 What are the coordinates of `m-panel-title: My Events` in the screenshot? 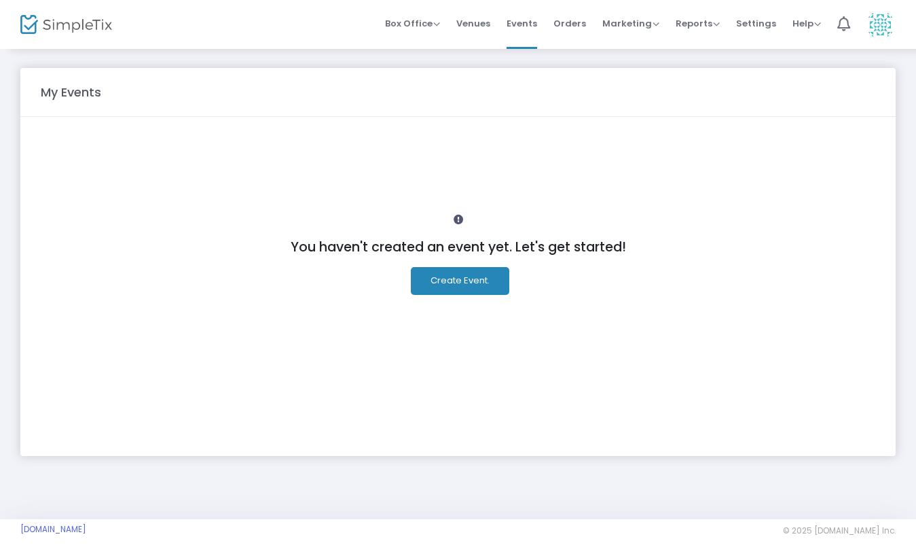 It's located at (71, 92).